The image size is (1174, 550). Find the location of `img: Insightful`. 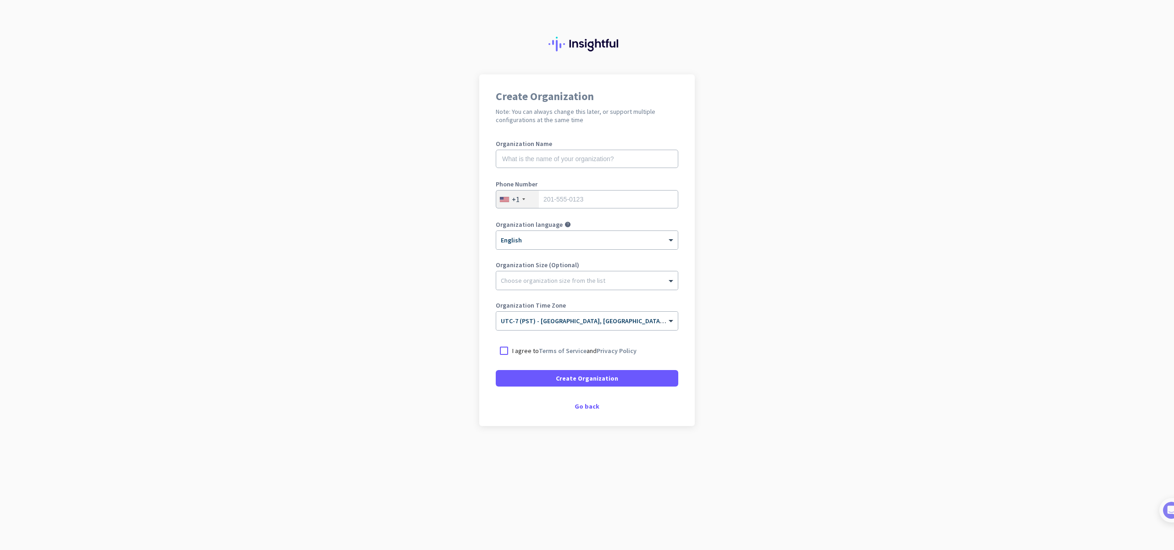

img: Insightful is located at coordinates (587, 44).